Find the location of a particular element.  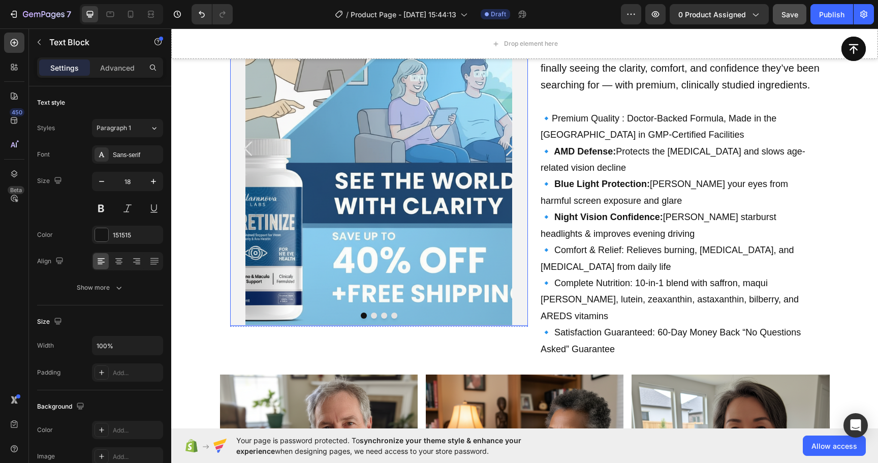

button: Paragraph 1 is located at coordinates (128, 128).